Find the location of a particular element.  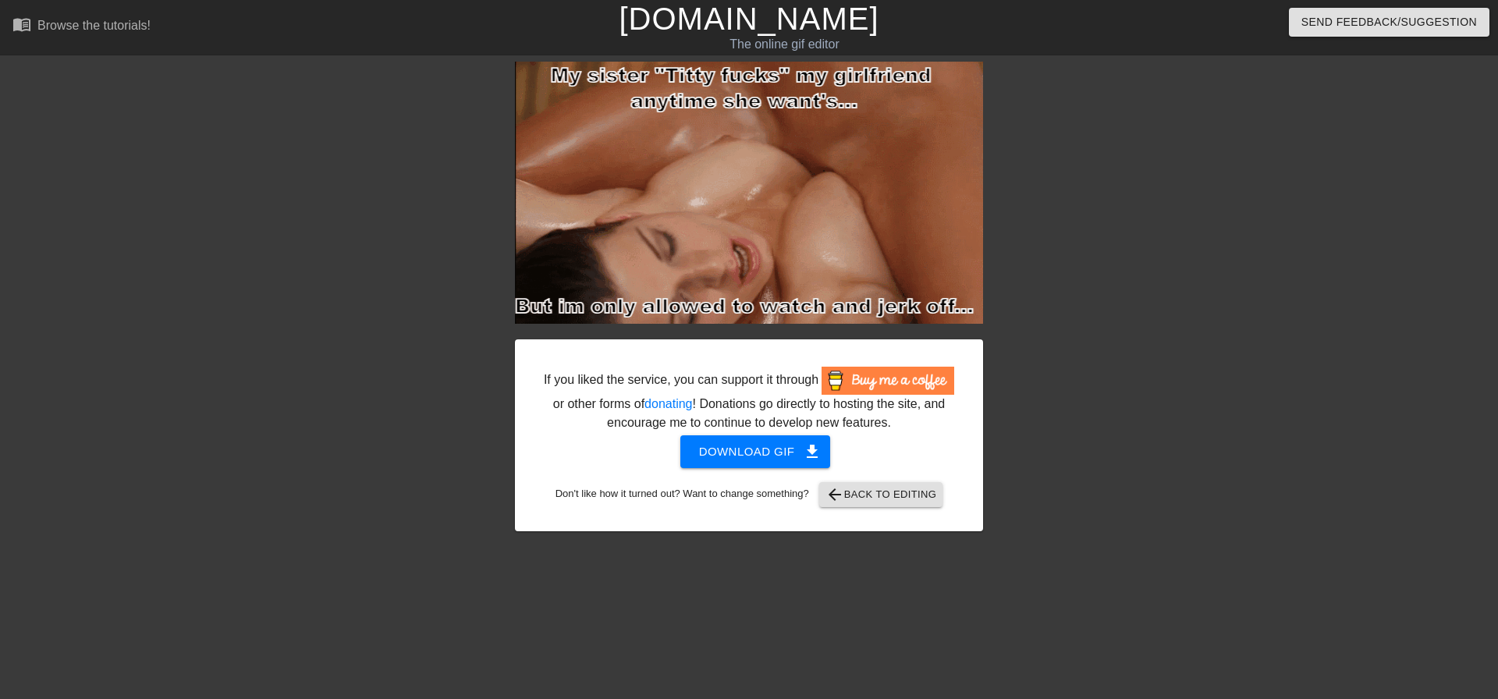

a: Download gif is located at coordinates (749, 450).